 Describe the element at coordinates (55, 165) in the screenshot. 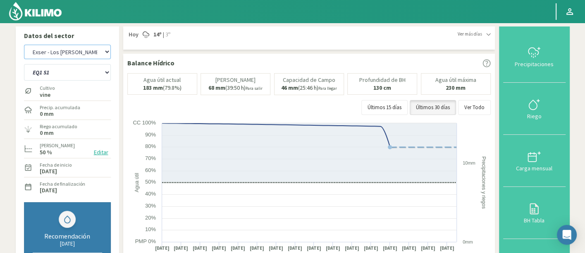

I see `label: Fecha de inicio` at that location.